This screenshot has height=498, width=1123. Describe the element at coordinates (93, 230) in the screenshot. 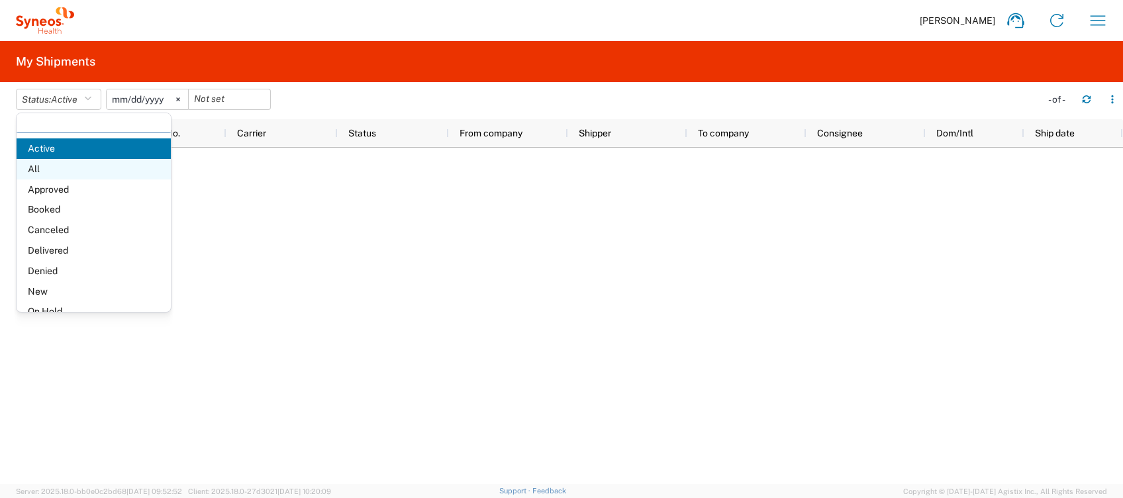

I see `span: Canceled` at that location.